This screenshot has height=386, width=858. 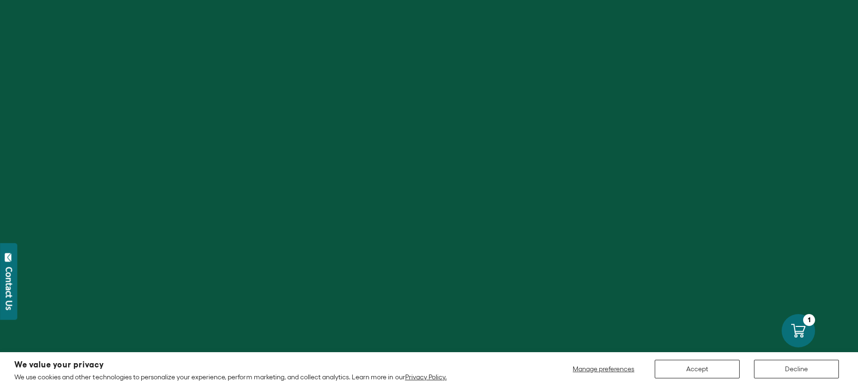 I want to click on button: Accept, so click(x=697, y=369).